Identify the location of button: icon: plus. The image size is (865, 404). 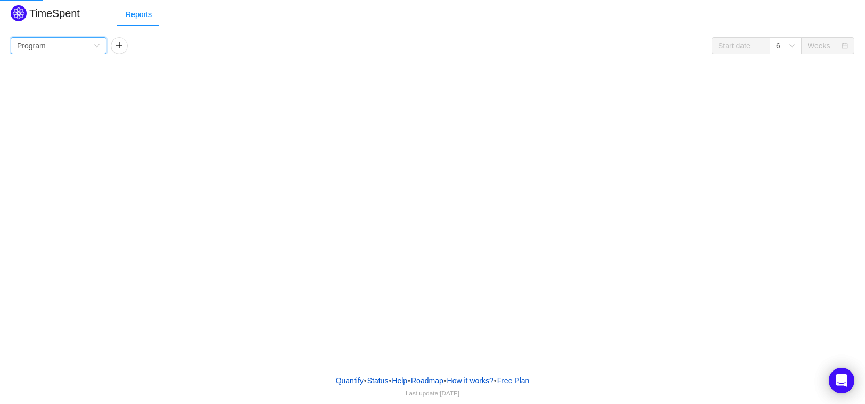
(119, 46).